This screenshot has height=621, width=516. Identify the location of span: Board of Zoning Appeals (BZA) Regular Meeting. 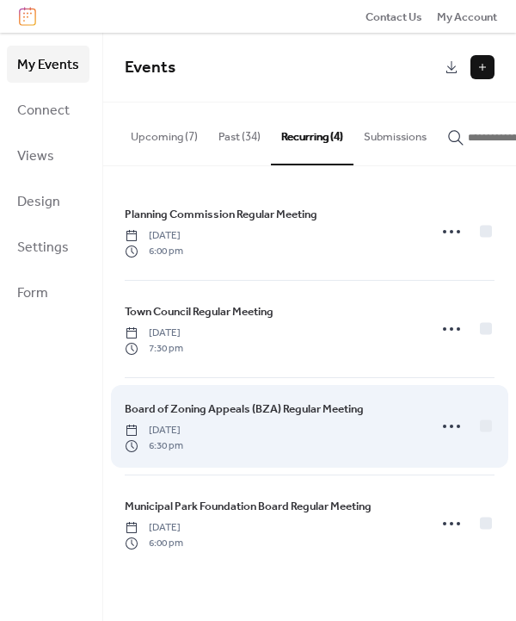
(244, 409).